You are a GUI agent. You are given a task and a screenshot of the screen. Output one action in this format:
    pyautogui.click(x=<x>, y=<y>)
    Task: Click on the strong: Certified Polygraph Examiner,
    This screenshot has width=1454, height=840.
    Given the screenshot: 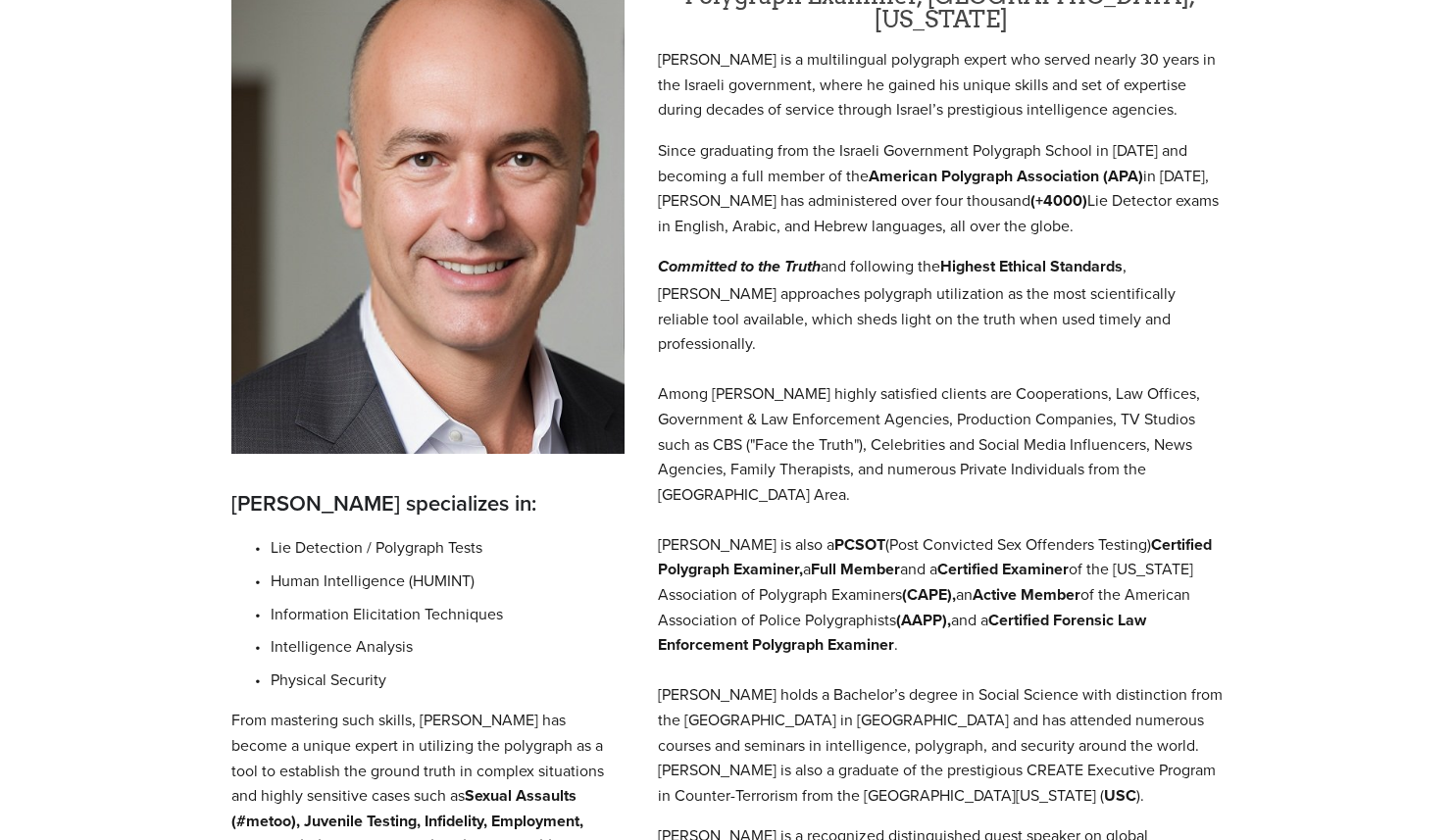 What is the action you would take?
    pyautogui.click(x=937, y=556)
    